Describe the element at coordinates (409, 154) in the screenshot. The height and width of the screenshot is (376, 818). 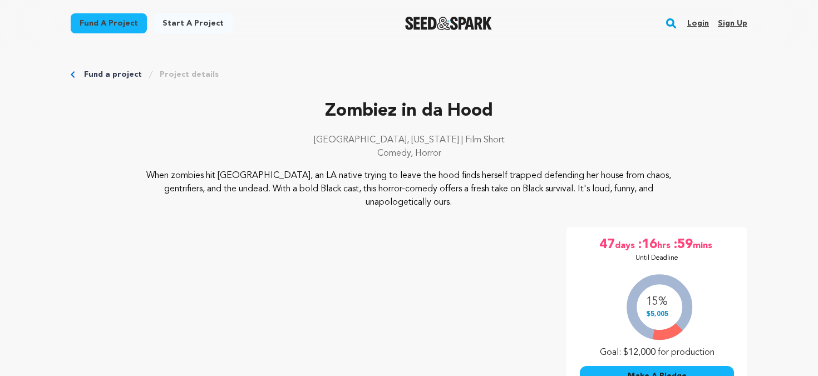
I see `p: Comedy, Horror` at that location.